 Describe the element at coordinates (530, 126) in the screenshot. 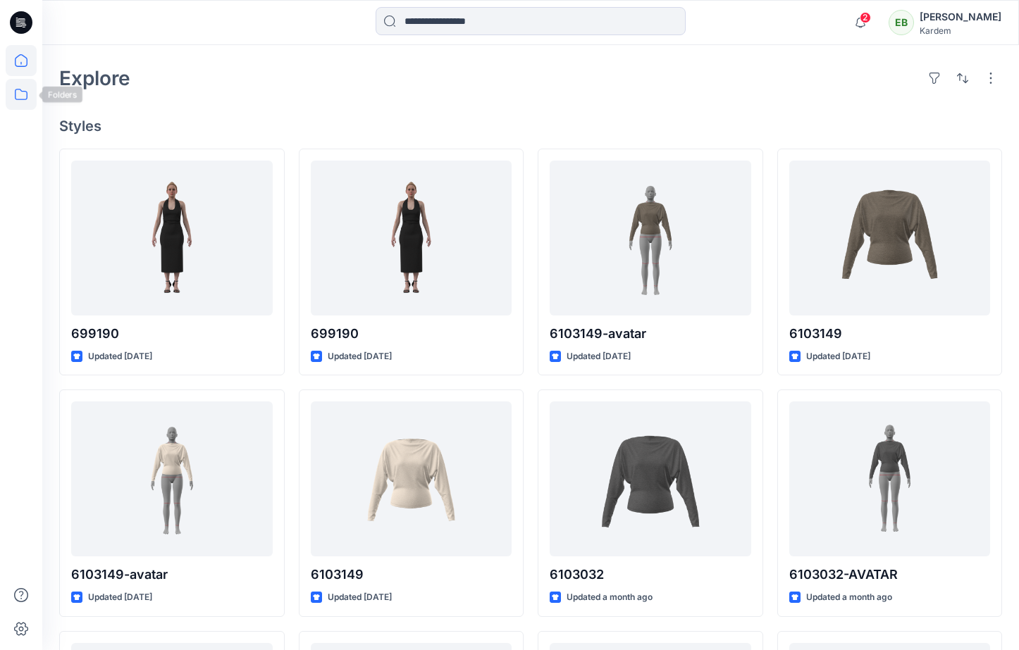

I see `h4: Styles` at that location.